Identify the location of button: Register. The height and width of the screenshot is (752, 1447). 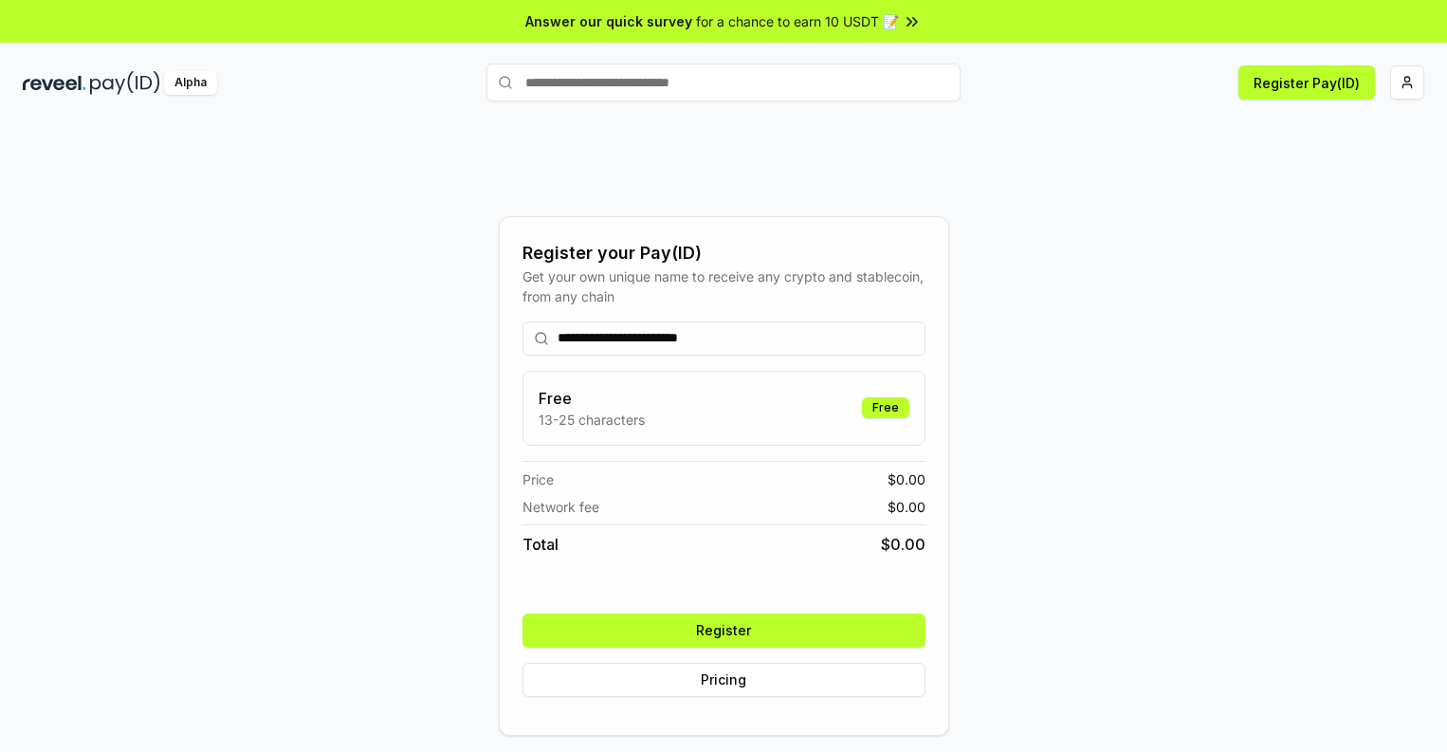
(723, 630).